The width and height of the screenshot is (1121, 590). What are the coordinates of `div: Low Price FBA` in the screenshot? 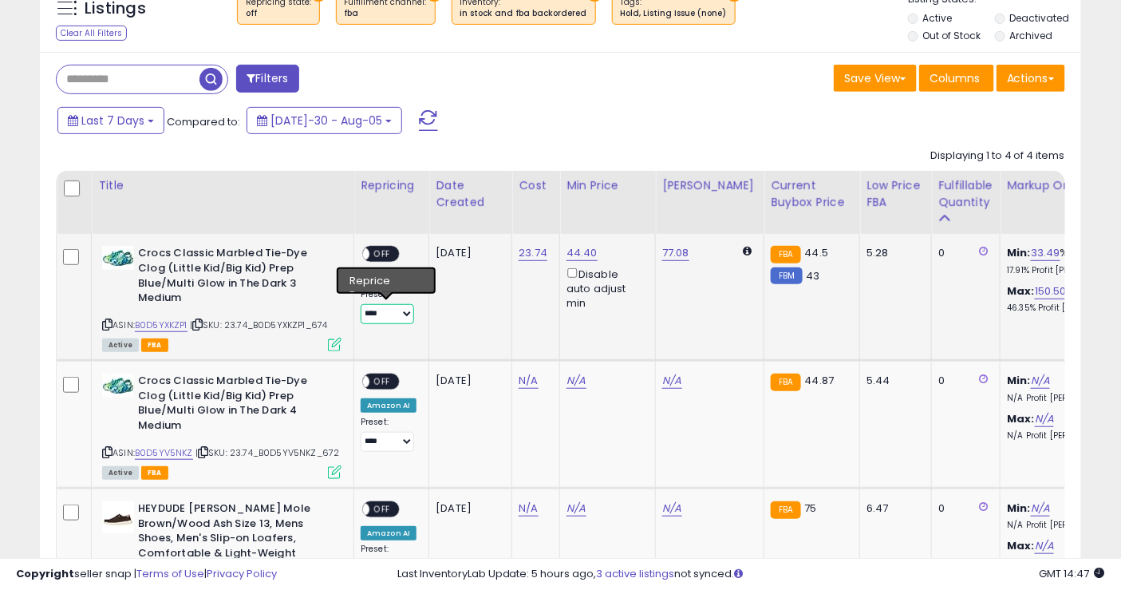 It's located at (895, 194).